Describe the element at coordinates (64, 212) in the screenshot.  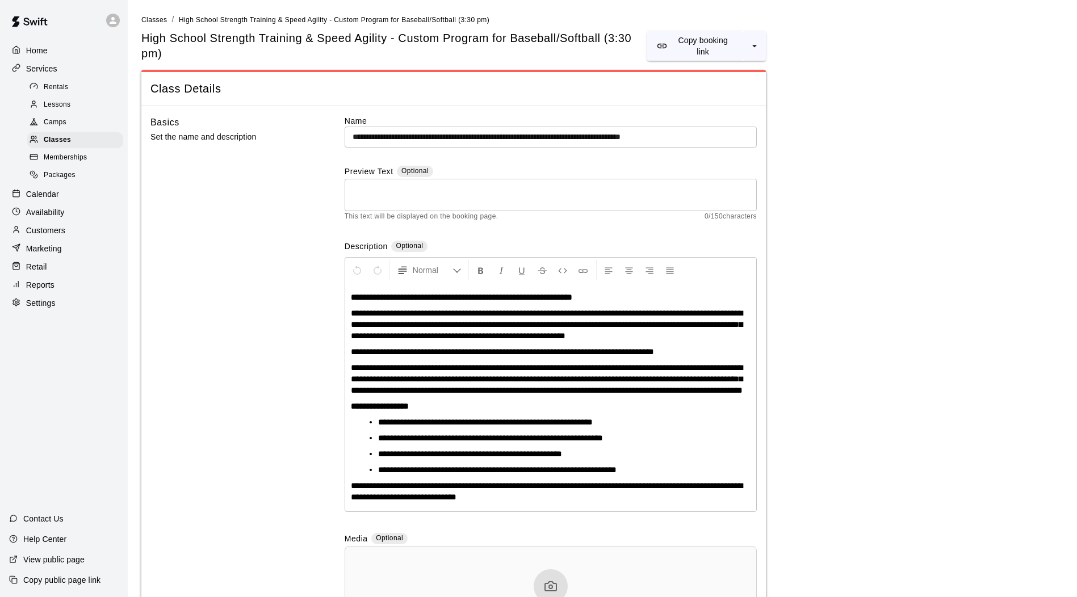
I see `div: Availability` at that location.